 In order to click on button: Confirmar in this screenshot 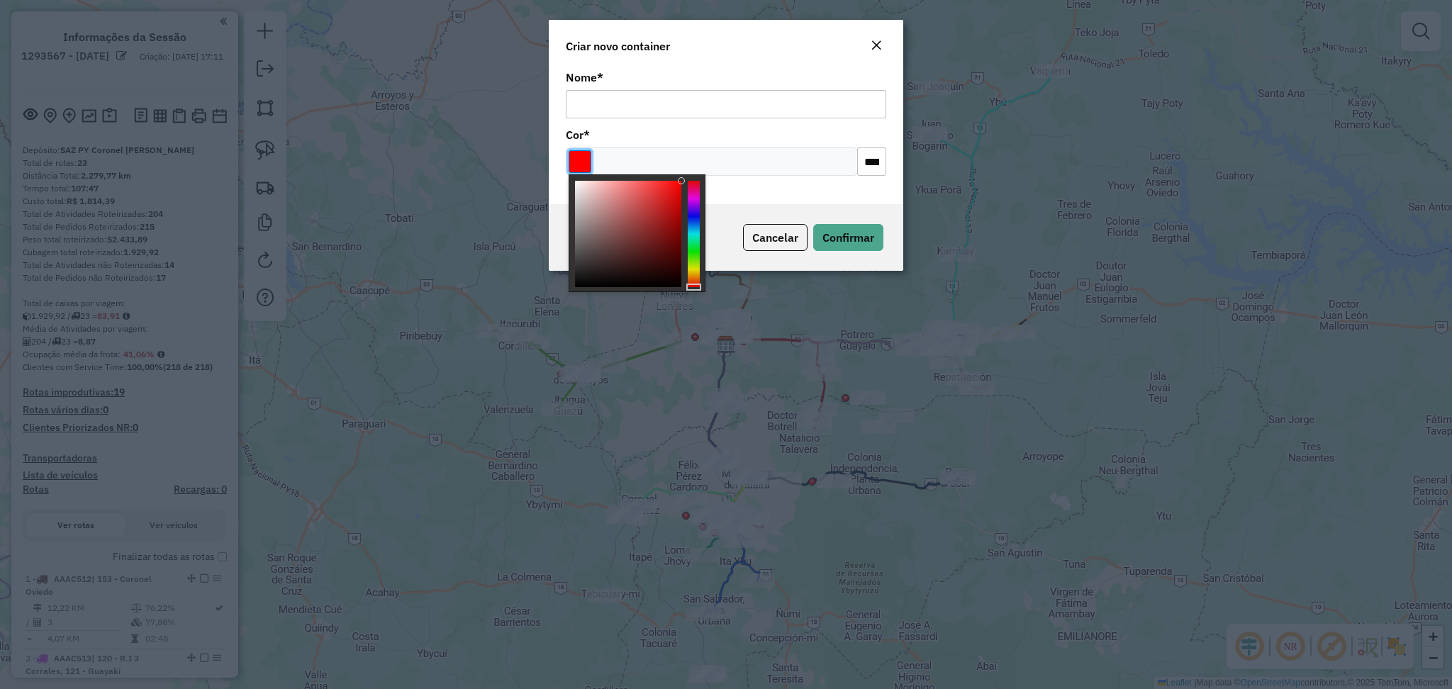, I will do `click(848, 238)`.